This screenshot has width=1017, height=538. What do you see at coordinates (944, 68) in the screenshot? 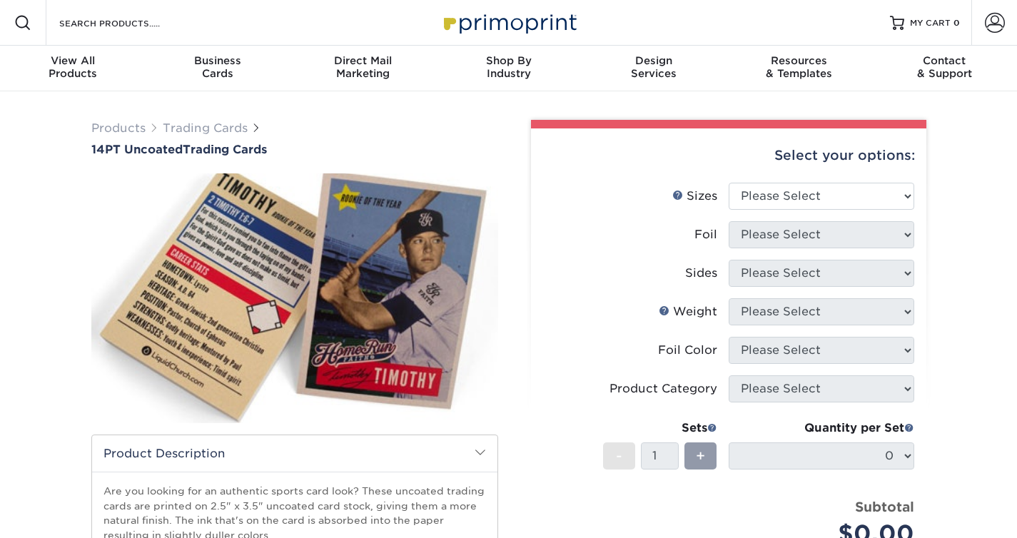
I see `a: Contact& Support` at bounding box center [944, 68].